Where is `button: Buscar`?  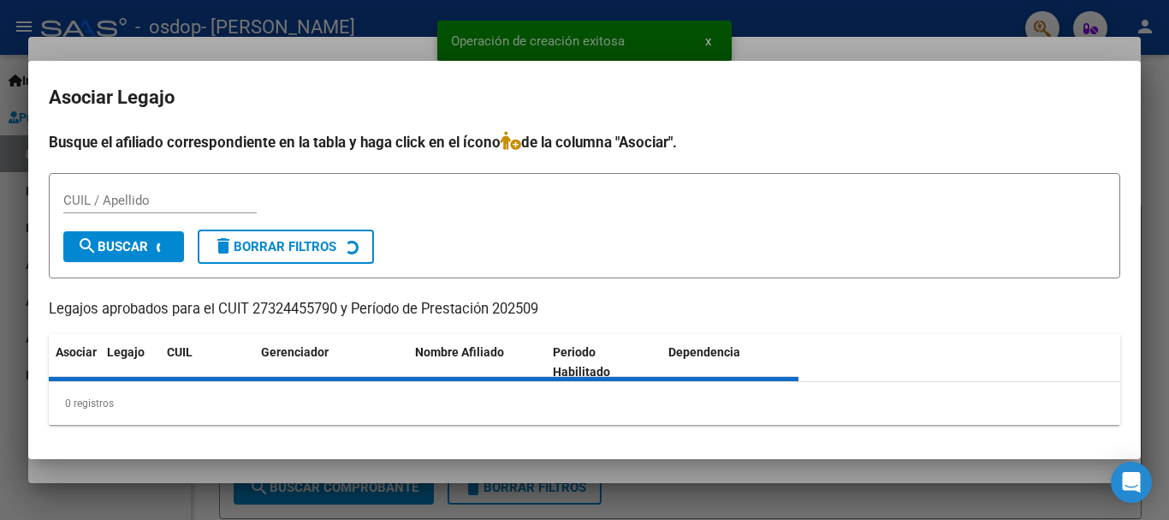
button: Buscar is located at coordinates (123, 247).